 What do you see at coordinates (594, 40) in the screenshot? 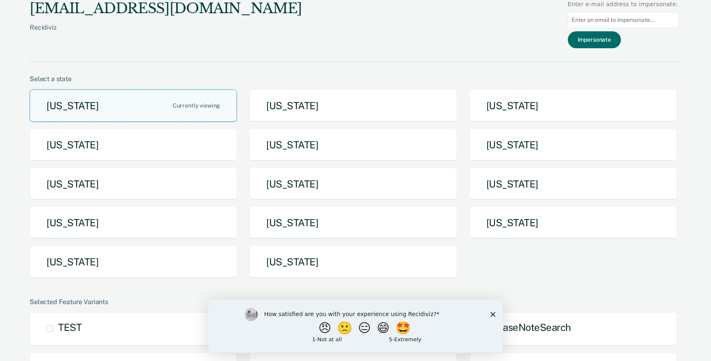
I see `button: Impersonate` at bounding box center [594, 40].